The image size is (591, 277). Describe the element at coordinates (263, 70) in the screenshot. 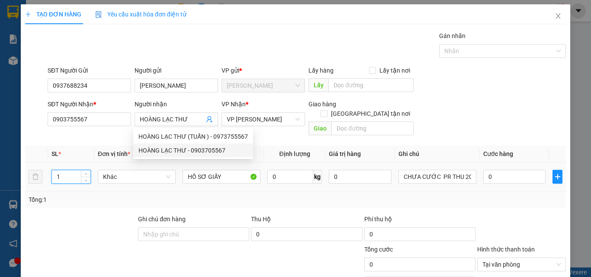

I see `div: VP gửi` at that location.